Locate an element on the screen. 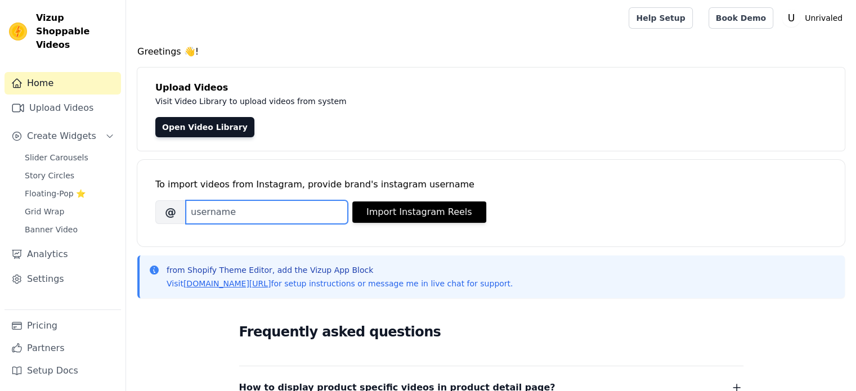 The image size is (856, 391). button: Import Instagram Reels is located at coordinates (419, 212).